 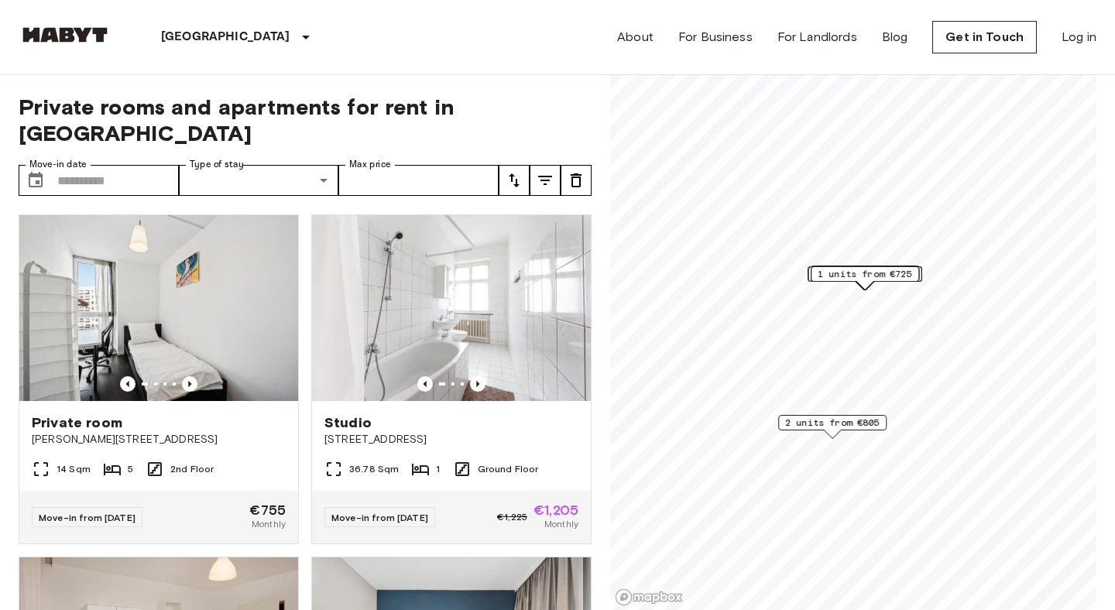 What do you see at coordinates (159, 308) in the screenshot?
I see `img: Marketing picture of unit DE-01-302-006-05` at bounding box center [159, 308].